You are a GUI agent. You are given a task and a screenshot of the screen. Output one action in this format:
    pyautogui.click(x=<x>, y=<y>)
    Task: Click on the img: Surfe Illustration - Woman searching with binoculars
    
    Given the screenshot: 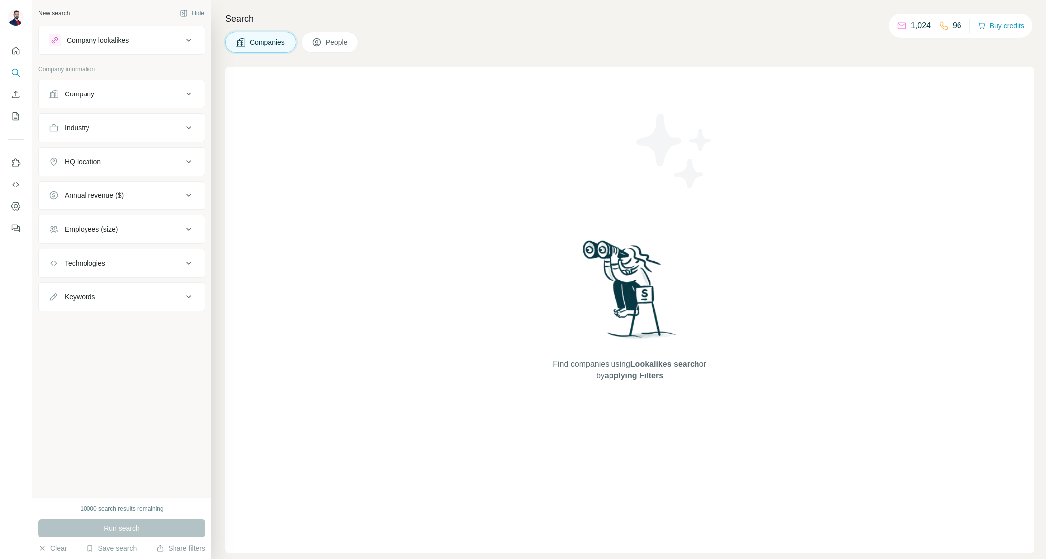 What is the action you would take?
    pyautogui.click(x=630, y=293)
    